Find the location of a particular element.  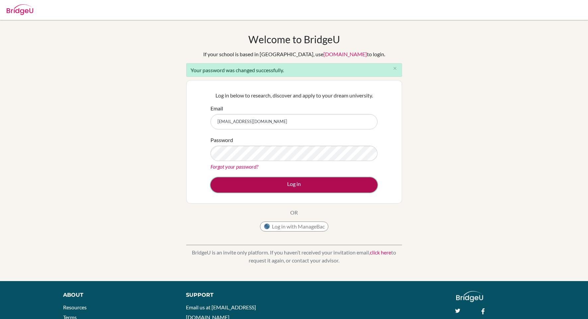

i: close is located at coordinates (395, 68).